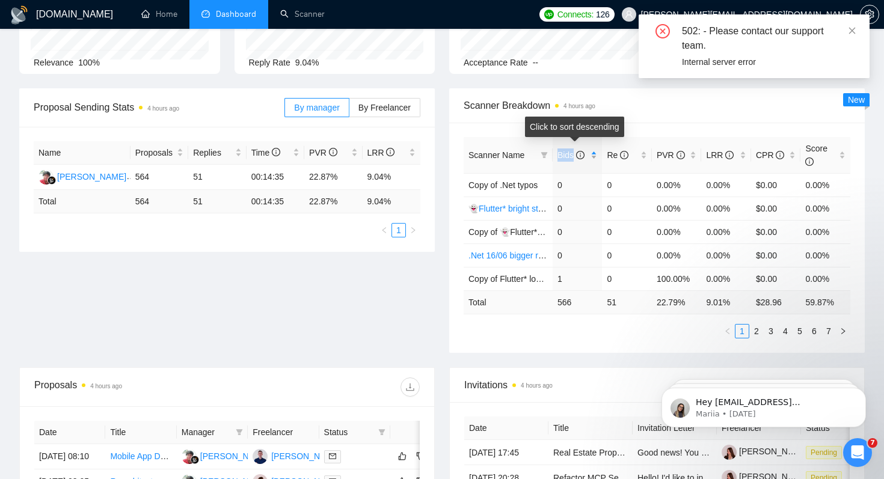  I want to click on span: Bids, so click(571, 155).